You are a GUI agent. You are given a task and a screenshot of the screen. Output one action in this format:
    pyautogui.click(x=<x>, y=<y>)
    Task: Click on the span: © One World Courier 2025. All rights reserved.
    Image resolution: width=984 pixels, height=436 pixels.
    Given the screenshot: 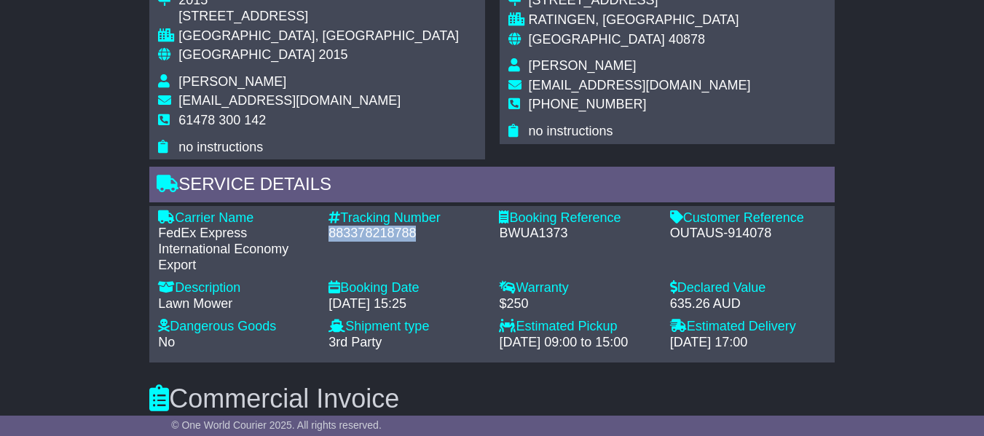 What is the action you would take?
    pyautogui.click(x=276, y=425)
    